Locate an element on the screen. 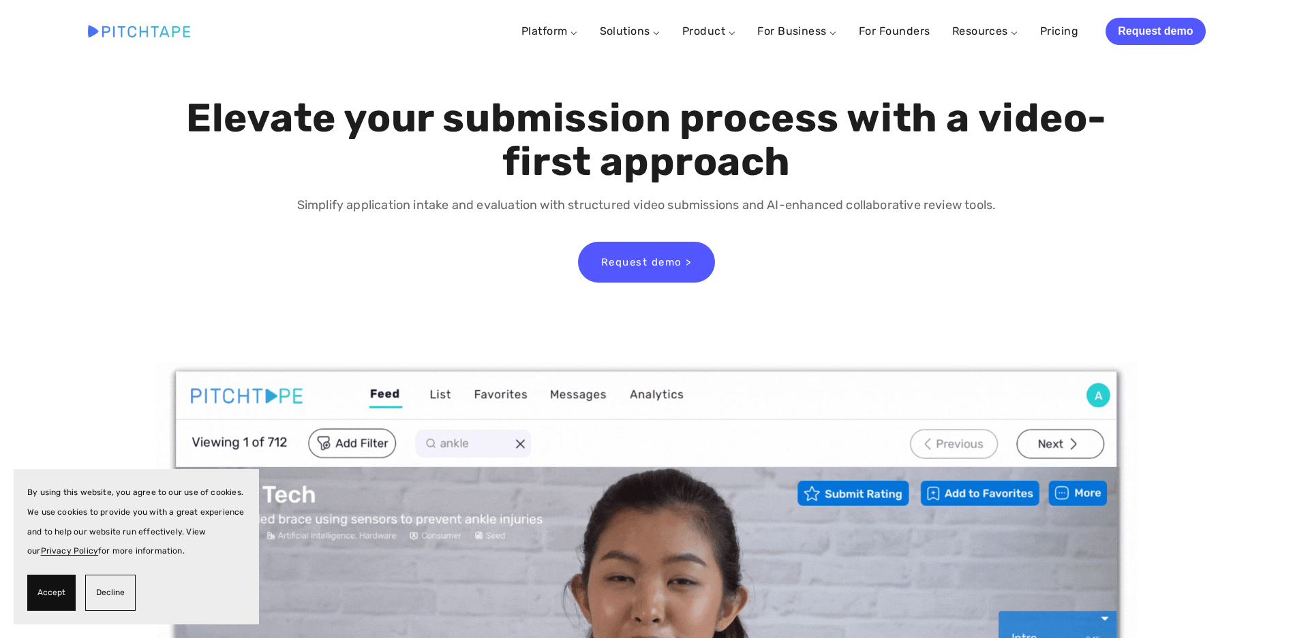 This screenshot has width=1293, height=638. a: Product ⌵ is located at coordinates (709, 31).